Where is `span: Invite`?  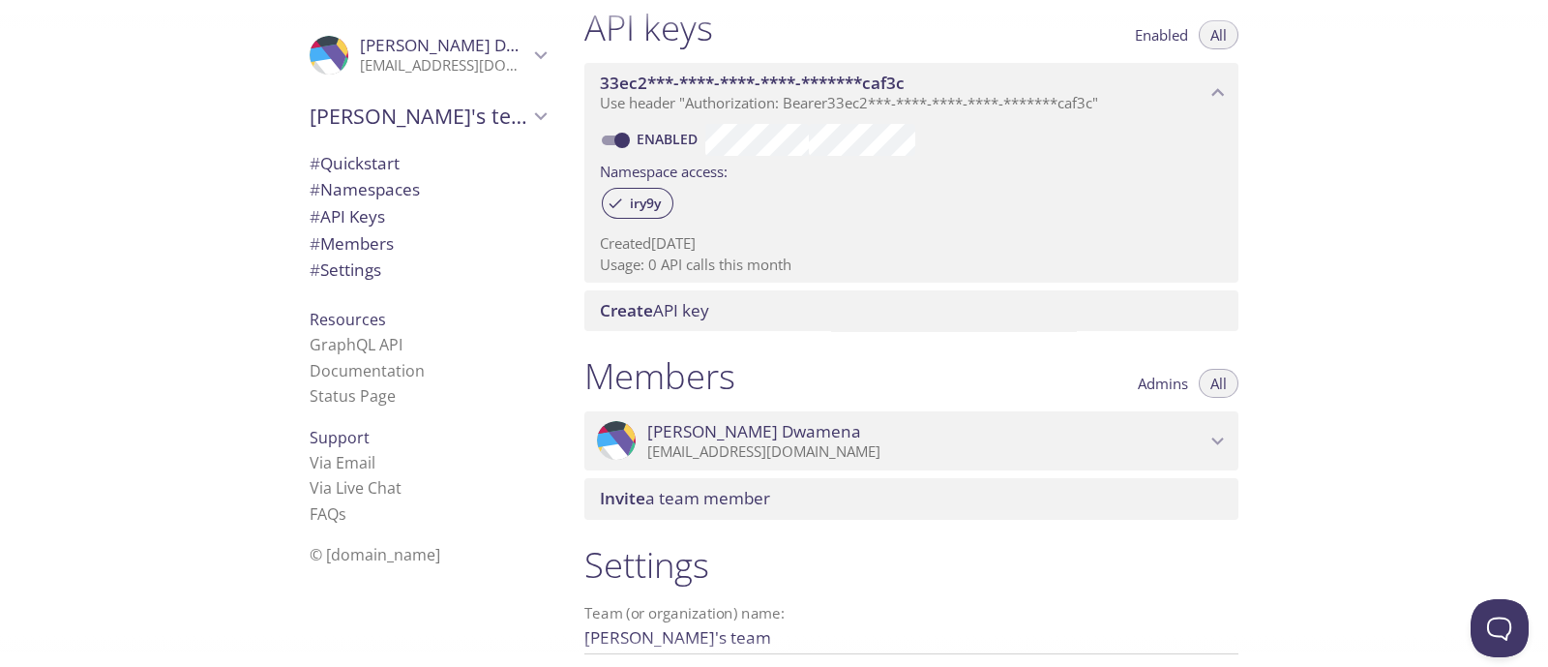 span: Invite is located at coordinates (622, 497).